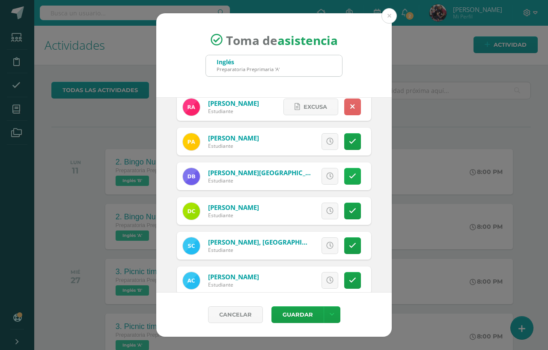  I want to click on img: dccc52980a8103934abdf04574059a0c.png, so click(191, 107).